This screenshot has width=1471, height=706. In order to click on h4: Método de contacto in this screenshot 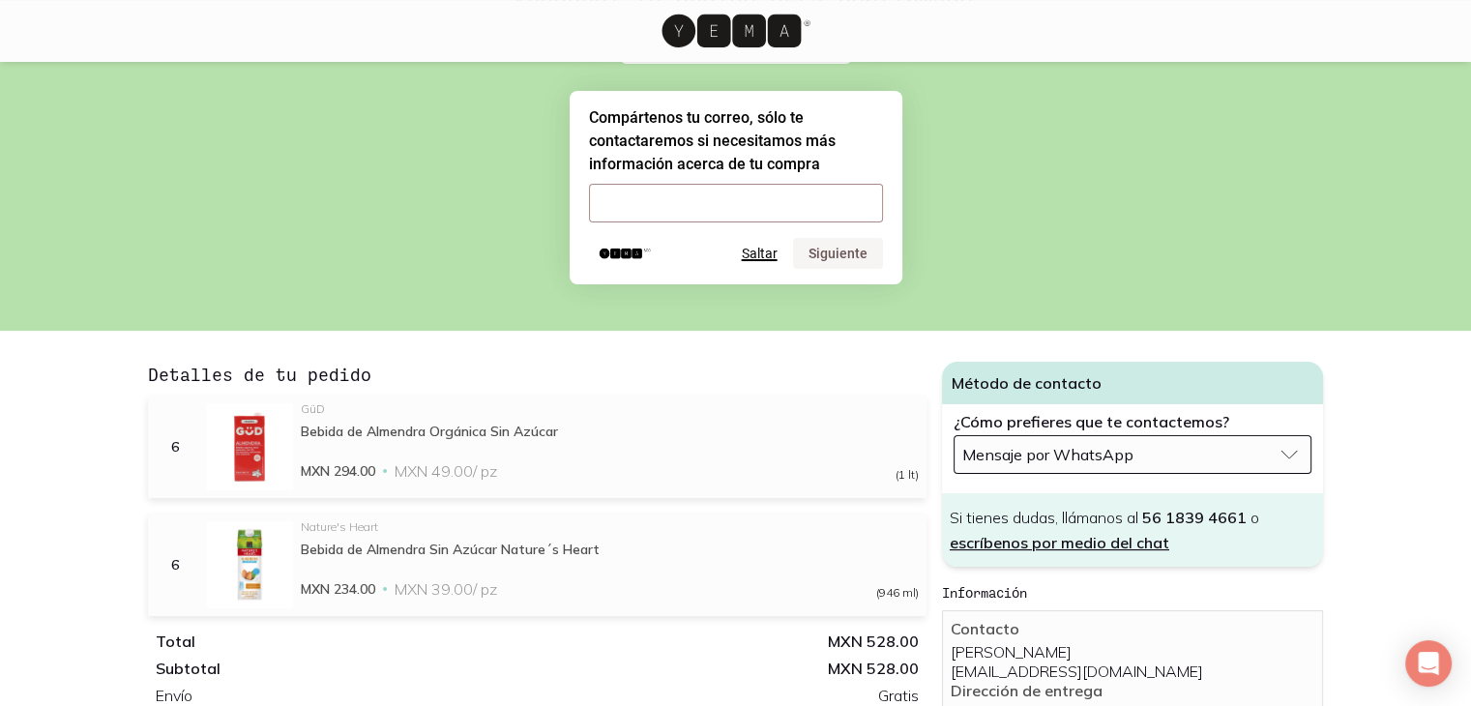, I will do `click(1133, 383)`.